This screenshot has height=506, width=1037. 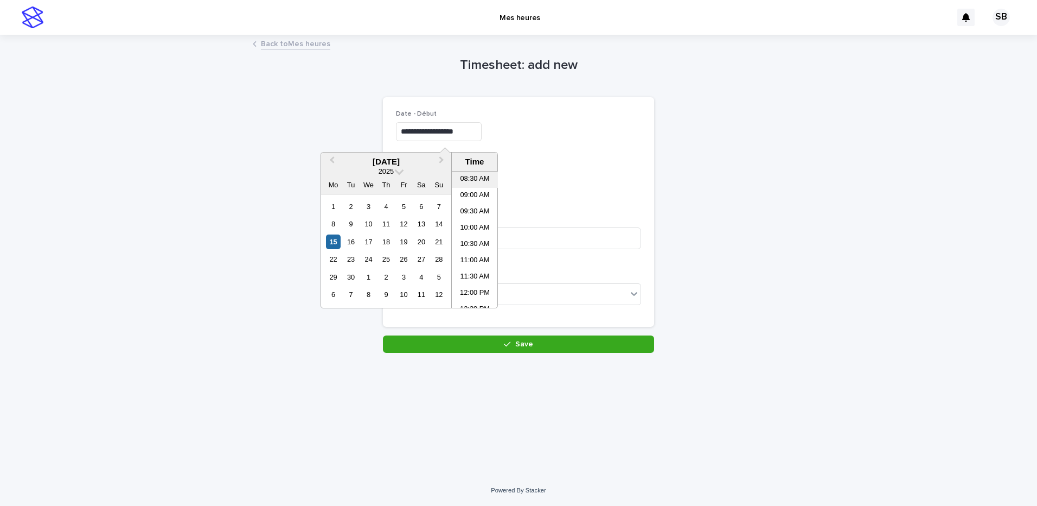 I want to click on div: Choose Saturday, 4 October 2025, so click(x=421, y=277).